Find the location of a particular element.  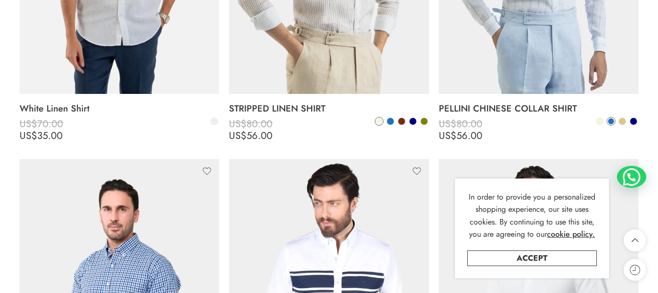

a: PELLINI CHINESE COLLAR SHIRT is located at coordinates (538, 109).